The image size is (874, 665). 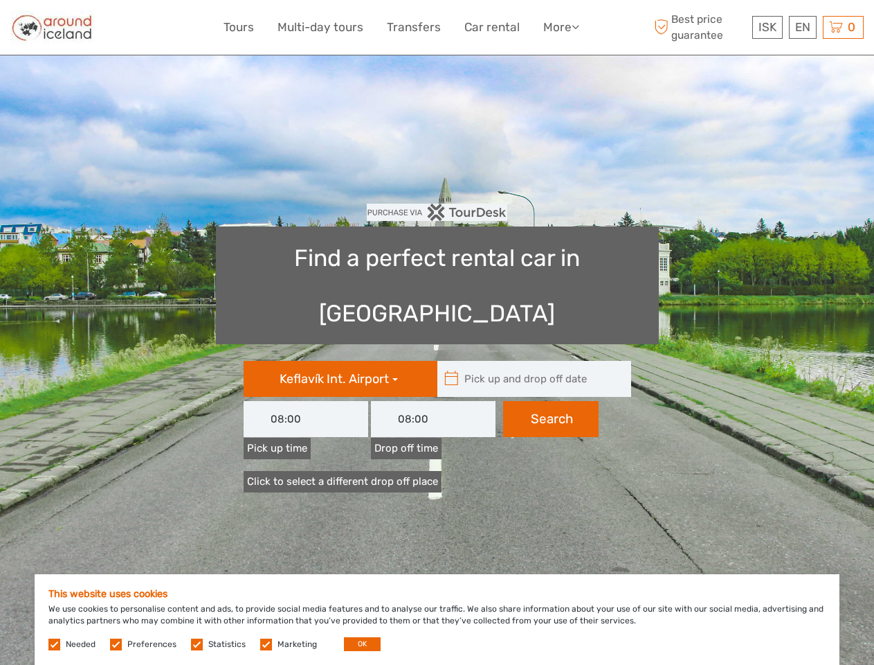 What do you see at coordinates (492, 27) in the screenshot?
I see `a: Car rental` at bounding box center [492, 27].